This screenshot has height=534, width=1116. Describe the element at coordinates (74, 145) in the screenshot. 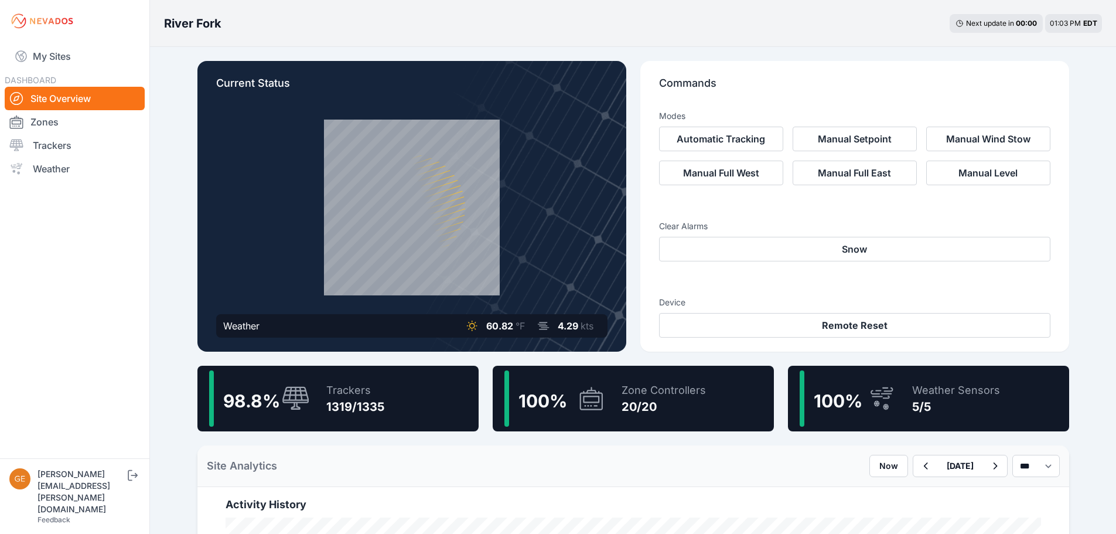

I see `a: Trackers` at that location.